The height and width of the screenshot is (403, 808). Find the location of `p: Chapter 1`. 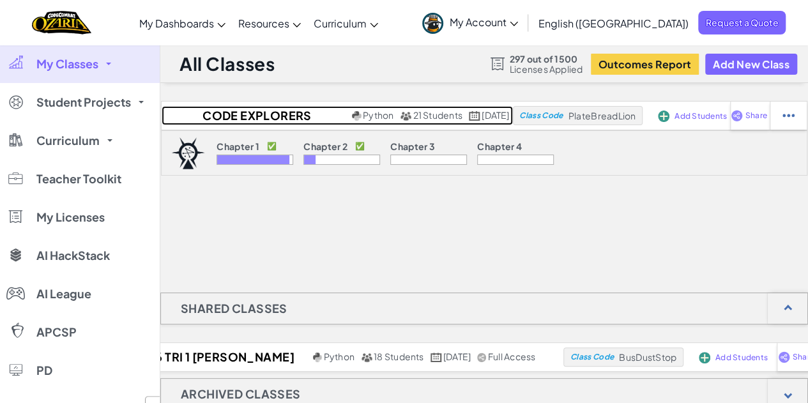

p: Chapter 1 is located at coordinates (238, 146).